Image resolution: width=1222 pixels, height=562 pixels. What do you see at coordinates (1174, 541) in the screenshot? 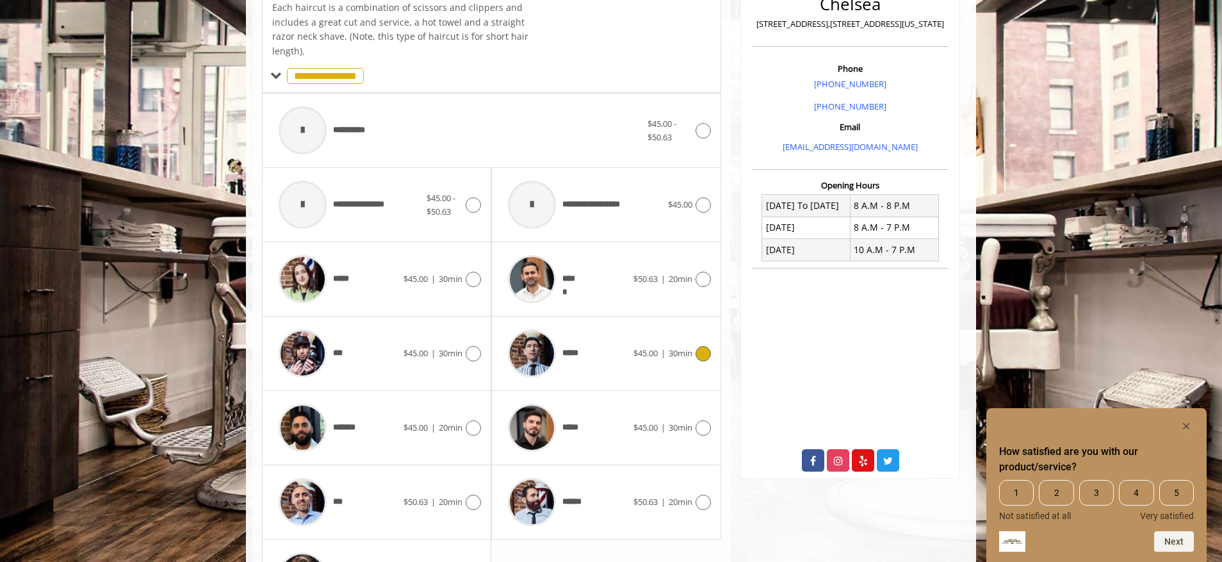
I see `button: Next question` at bounding box center [1174, 541].